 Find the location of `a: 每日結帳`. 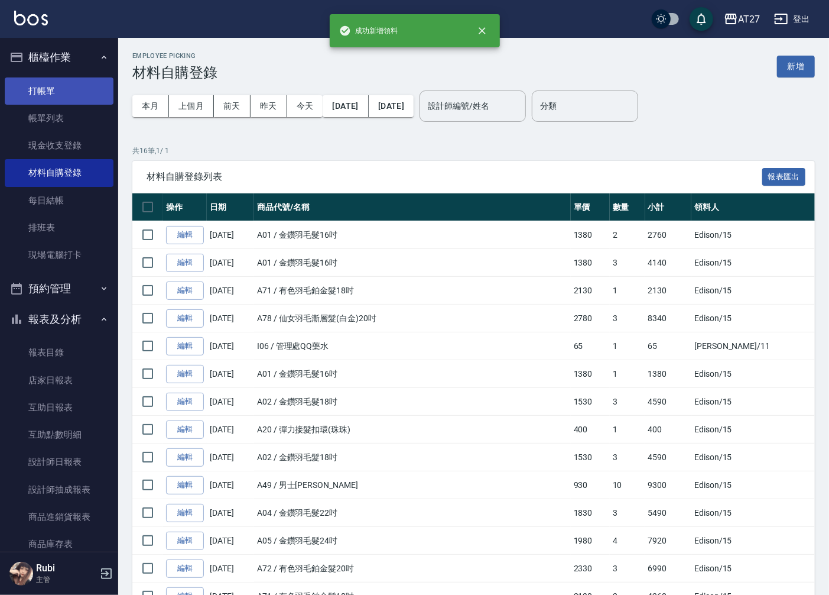

a: 每日結帳 is located at coordinates (59, 200).